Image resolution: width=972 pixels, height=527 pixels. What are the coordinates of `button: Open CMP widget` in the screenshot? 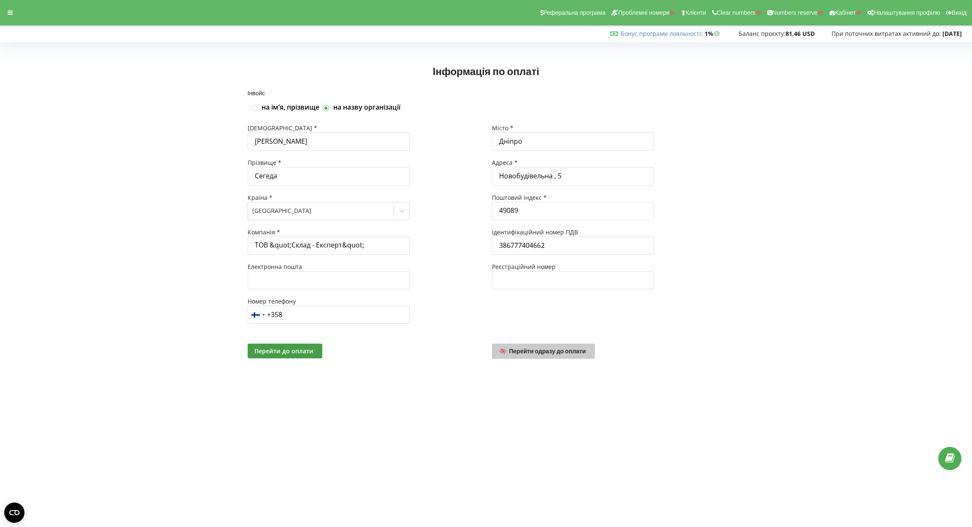 It's located at (14, 513).